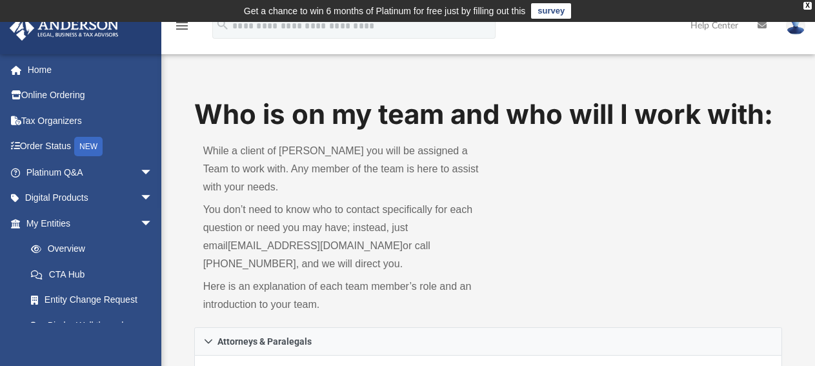  Describe the element at coordinates (95, 300) in the screenshot. I see `a: Entity Change Request` at that location.